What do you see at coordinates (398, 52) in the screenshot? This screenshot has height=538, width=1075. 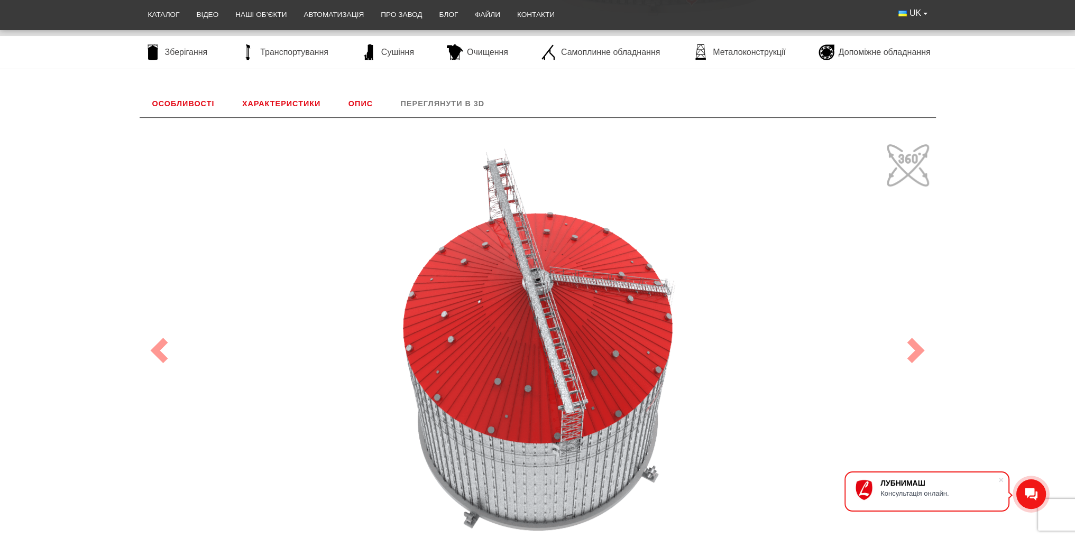 I see `span: Сушіння` at bounding box center [398, 52].